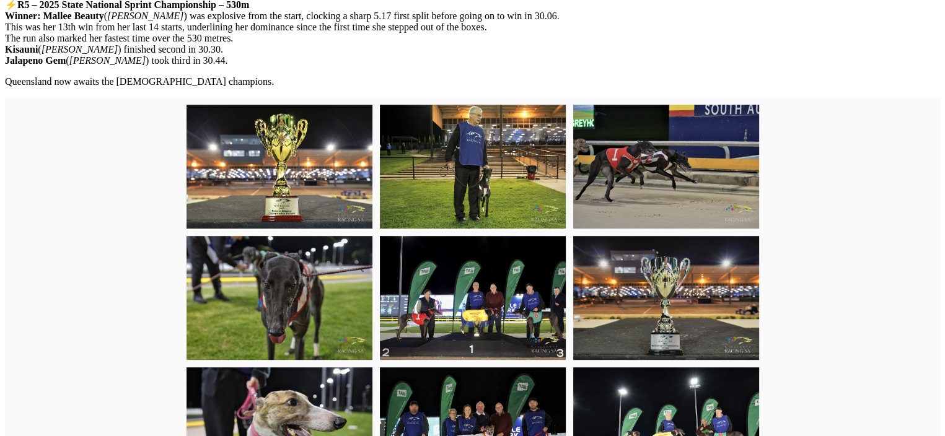 This screenshot has width=945, height=436. What do you see at coordinates (73, 15) in the screenshot?
I see `strong: Mallee Beauty` at bounding box center [73, 15].